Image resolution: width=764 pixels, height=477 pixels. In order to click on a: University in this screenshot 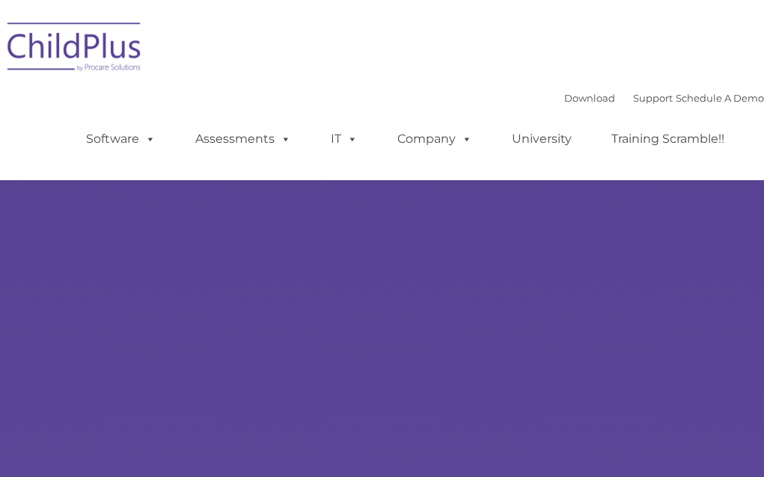, I will do `click(541, 139)`.